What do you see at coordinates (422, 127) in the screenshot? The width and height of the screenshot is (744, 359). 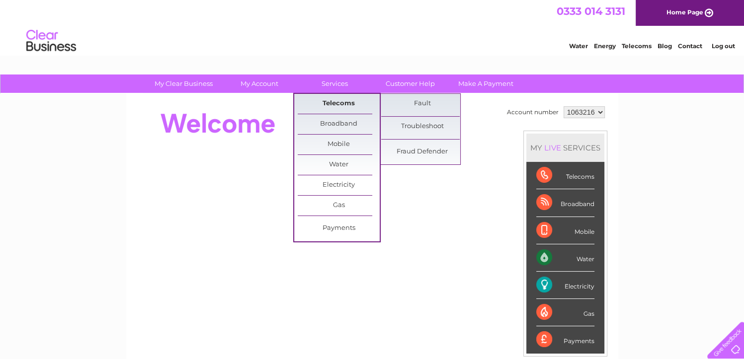 I see `a: Troubleshoot` at bounding box center [422, 127].